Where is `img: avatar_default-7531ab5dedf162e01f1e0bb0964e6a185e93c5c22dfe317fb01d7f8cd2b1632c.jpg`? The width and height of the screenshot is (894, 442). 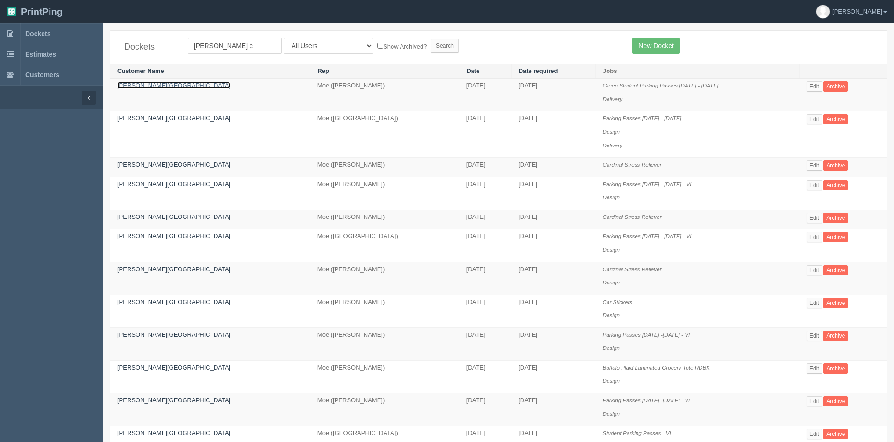
img: avatar_default-7531ab5dedf162e01f1e0bb0964e6a185e93c5c22dfe317fb01d7f8cd2b1632c.jpg is located at coordinates (823, 12).